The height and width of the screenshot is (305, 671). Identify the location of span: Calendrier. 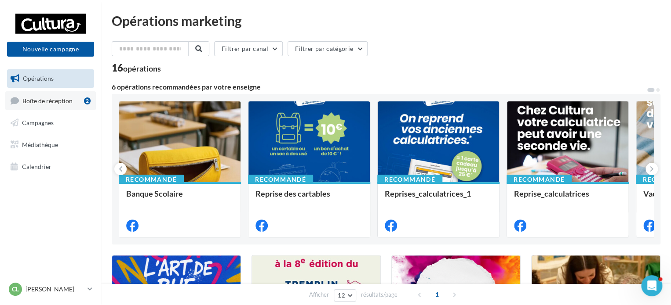
(36, 166).